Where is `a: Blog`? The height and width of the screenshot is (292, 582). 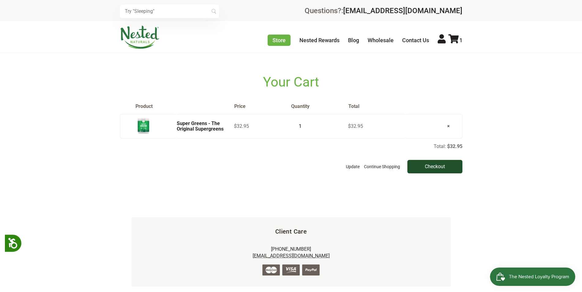
a: Blog is located at coordinates (353, 40).